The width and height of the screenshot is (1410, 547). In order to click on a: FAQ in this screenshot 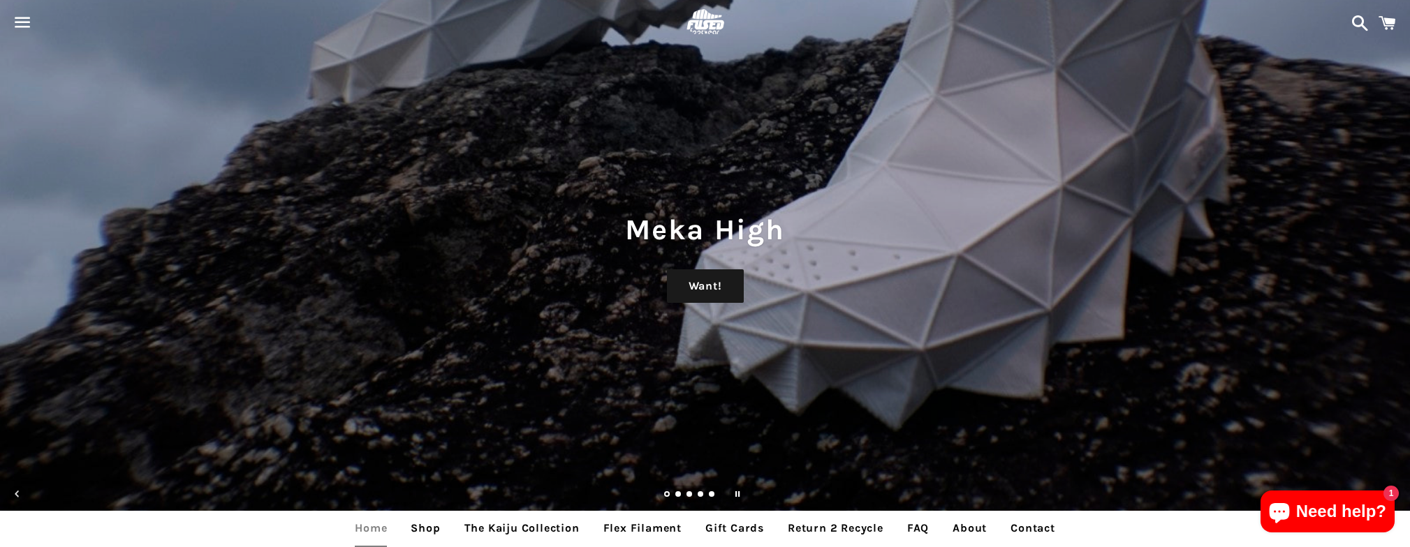, I will do `click(918, 529)`.